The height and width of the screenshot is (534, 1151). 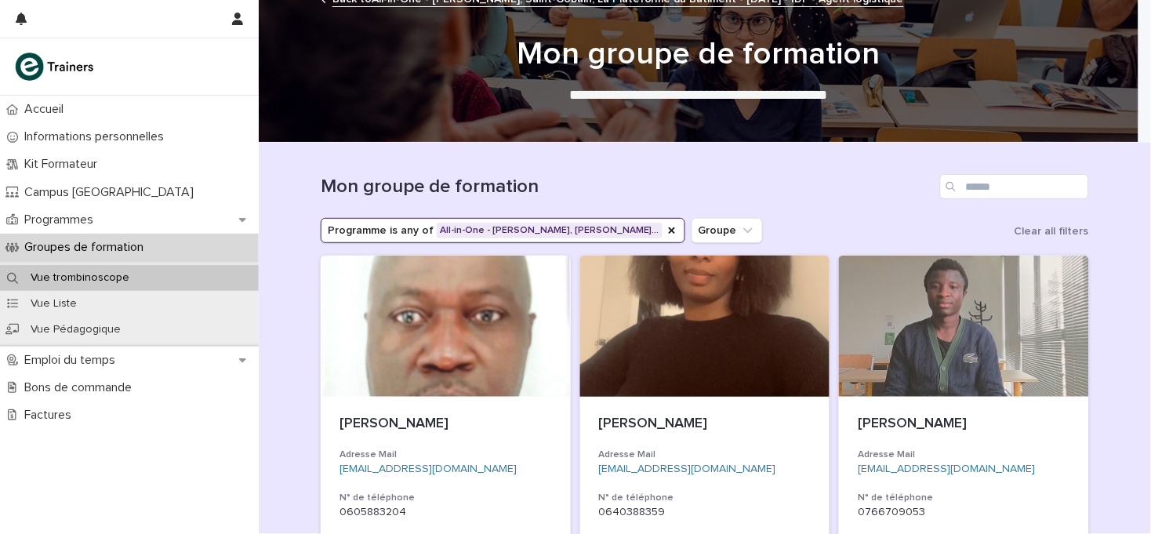 What do you see at coordinates (56, 67) in the screenshot?
I see `img: K0CqGN7SDeD6s4JG8KQk` at bounding box center [56, 67].